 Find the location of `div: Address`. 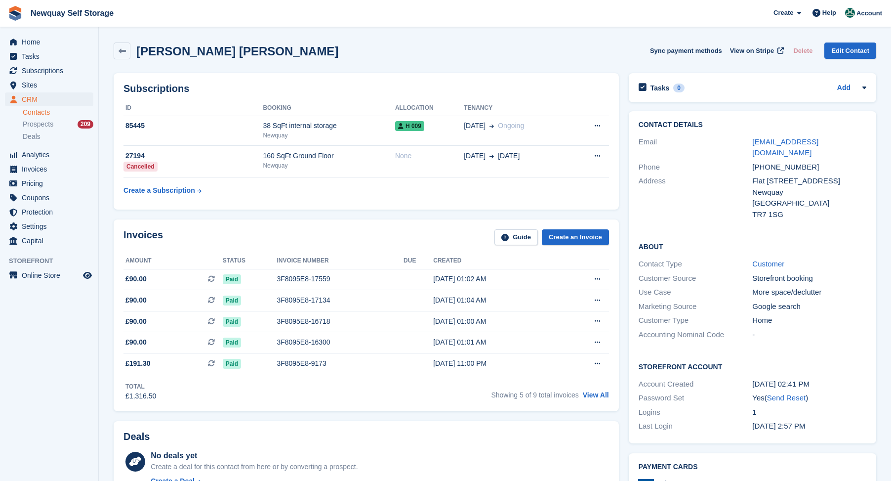

div: Address is located at coordinates (696, 198).